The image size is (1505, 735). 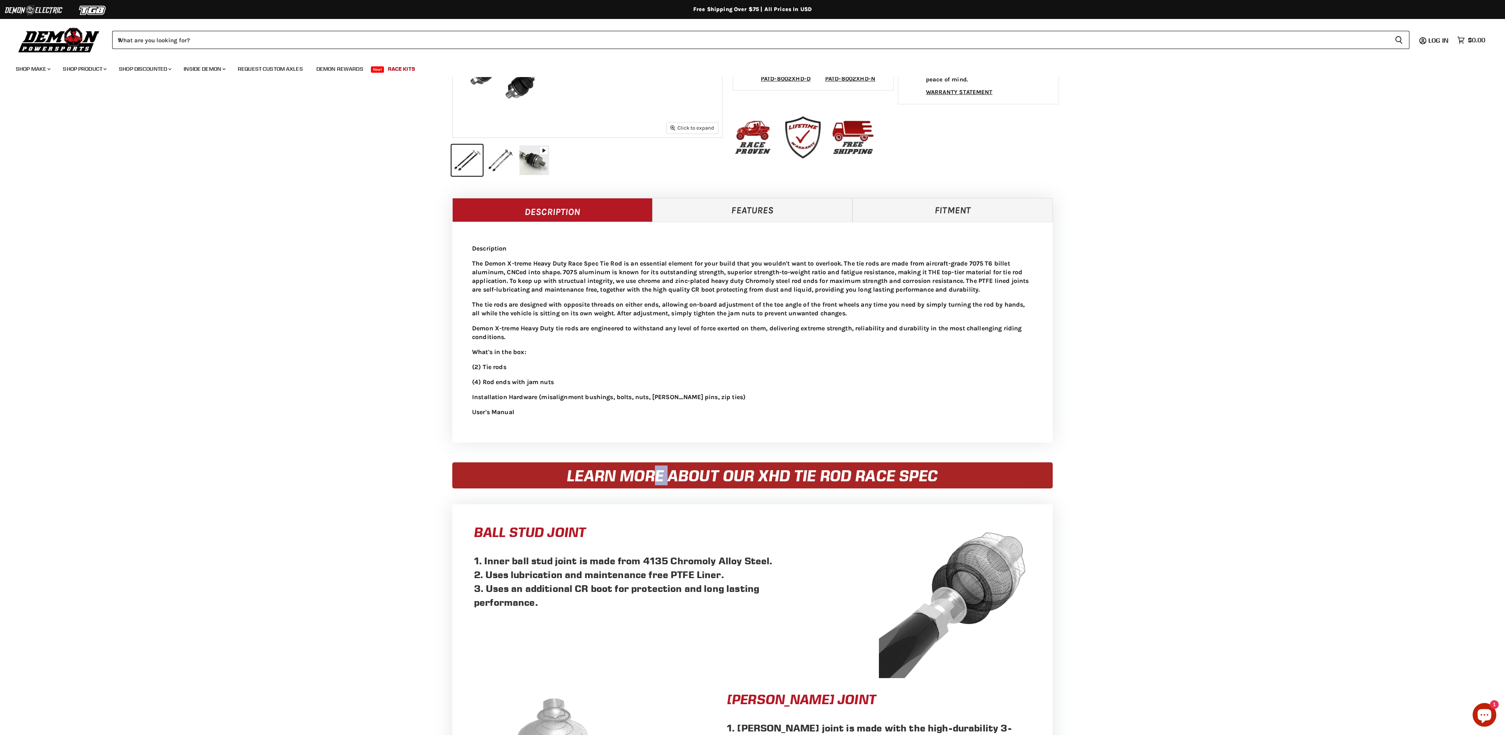 What do you see at coordinates (693, 128) in the screenshot?
I see `button: Click to expand` at bounding box center [693, 128].